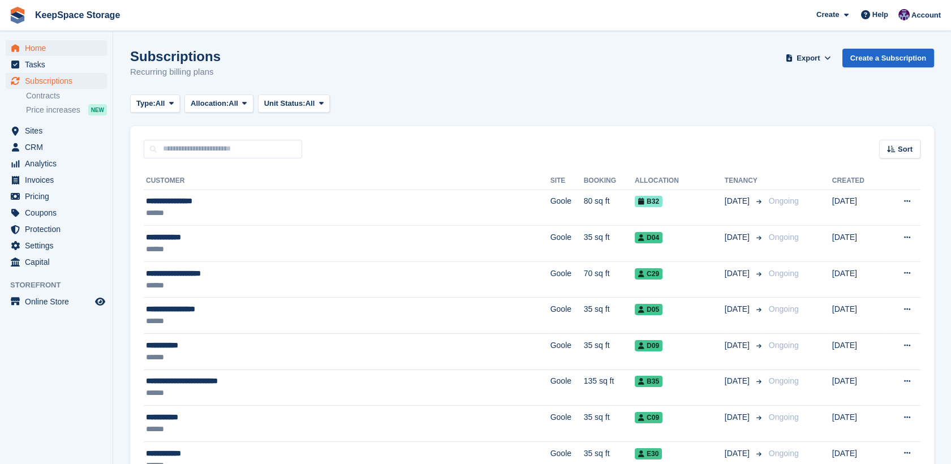  Describe the element at coordinates (175, 72) in the screenshot. I see `p: Recurring billing plans` at that location.